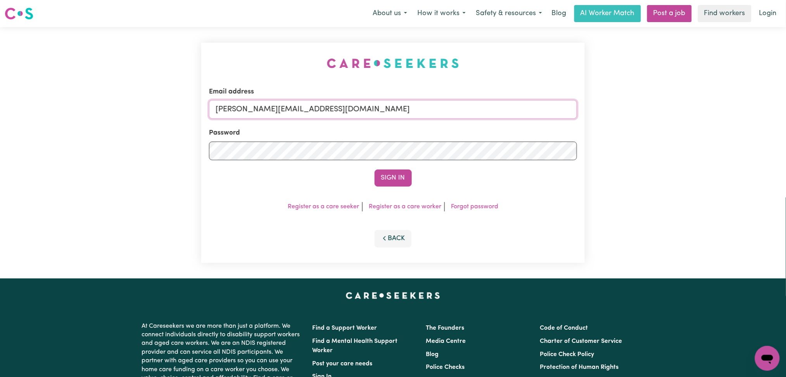 This screenshot has width=786, height=377. I want to click on label: Email address, so click(231, 92).